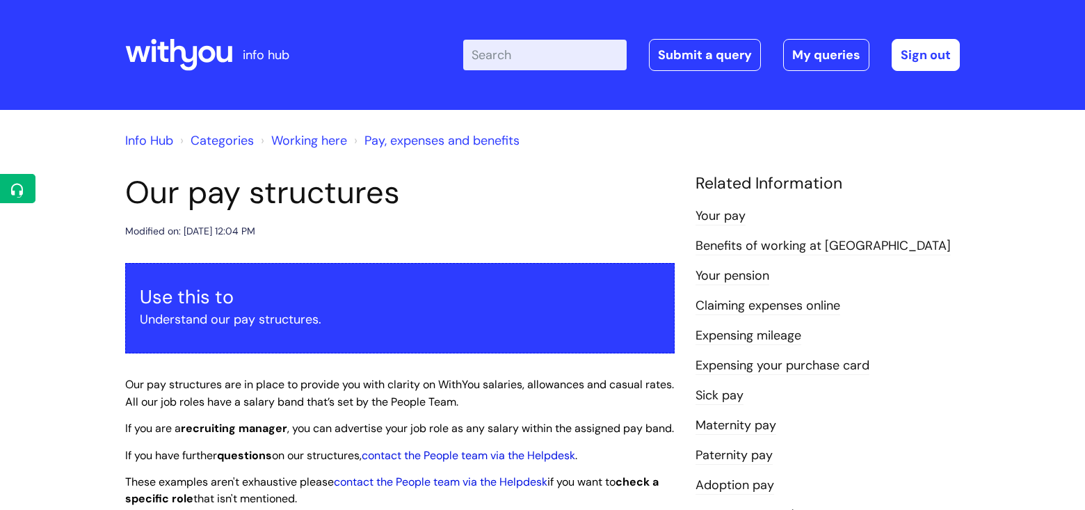 Image resolution: width=1085 pixels, height=510 pixels. What do you see at coordinates (704, 55) in the screenshot?
I see `a: Submit a query` at bounding box center [704, 55].